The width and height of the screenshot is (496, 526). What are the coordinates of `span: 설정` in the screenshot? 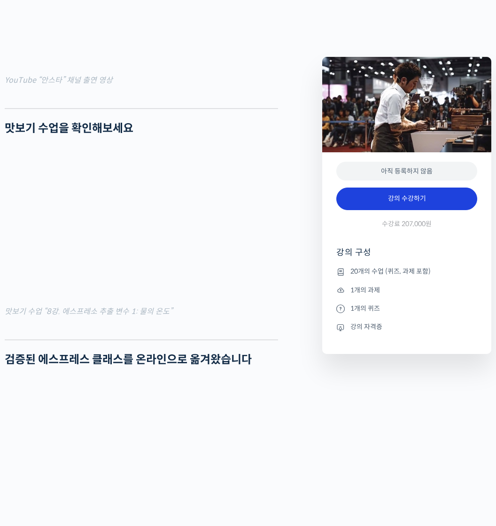 It's located at (151, 316).